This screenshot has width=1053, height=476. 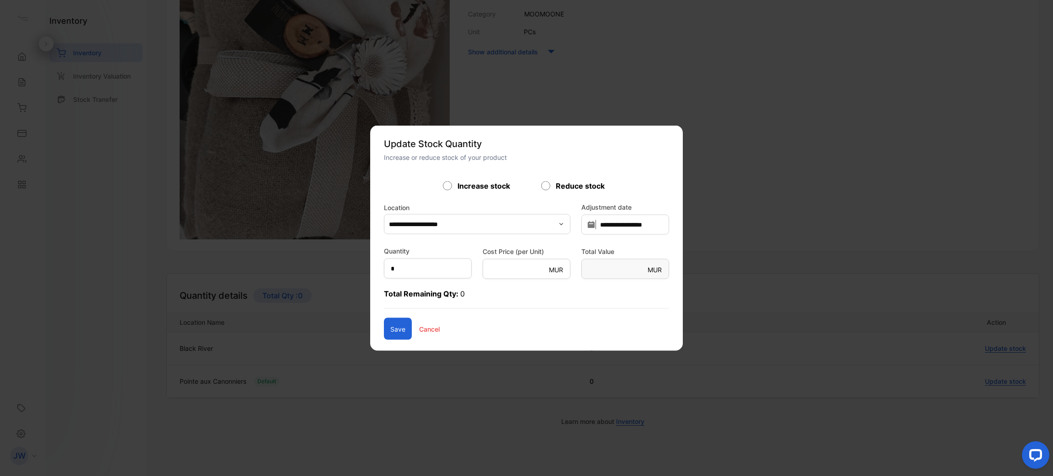 What do you see at coordinates (477, 207) in the screenshot?
I see `label: Location` at bounding box center [477, 207].